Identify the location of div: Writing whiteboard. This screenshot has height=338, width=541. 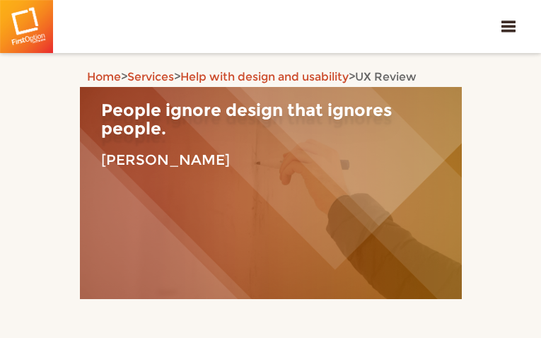
(271, 193).